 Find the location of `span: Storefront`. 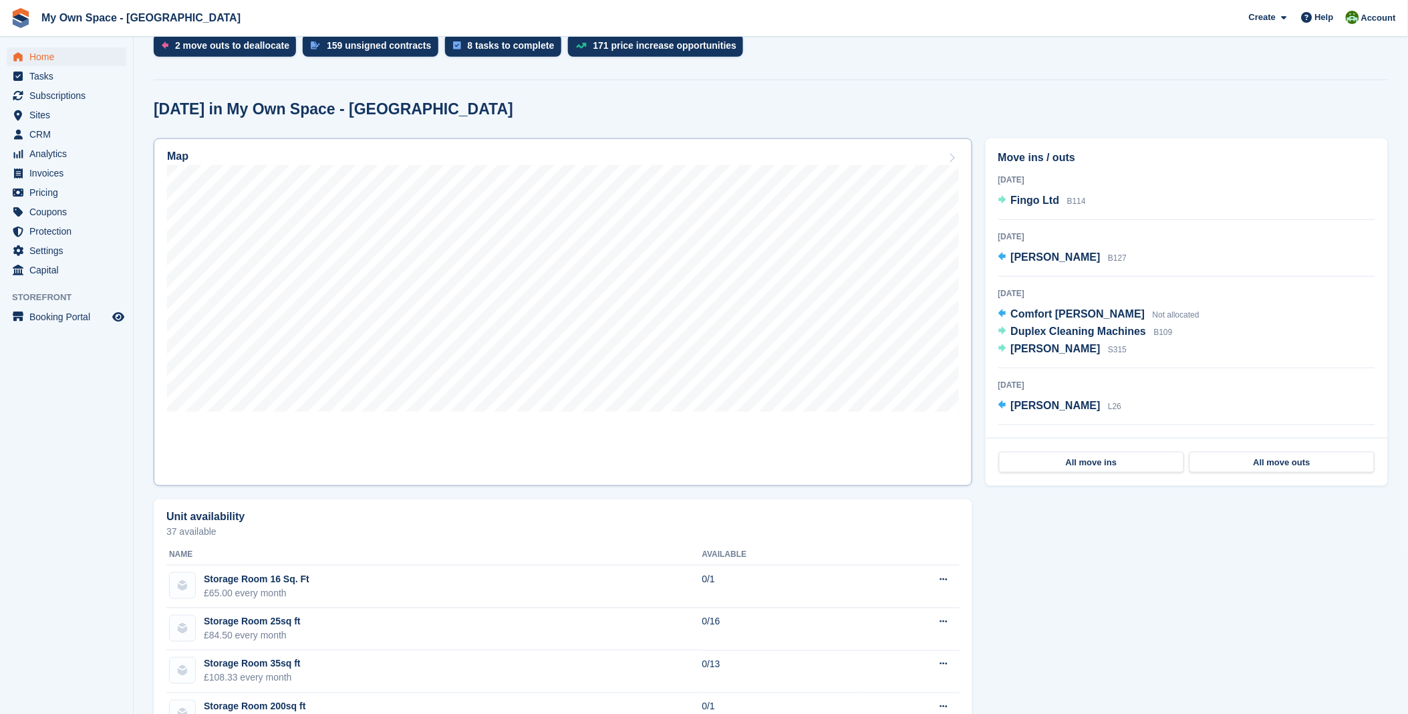

span: Storefront is located at coordinates (72, 297).